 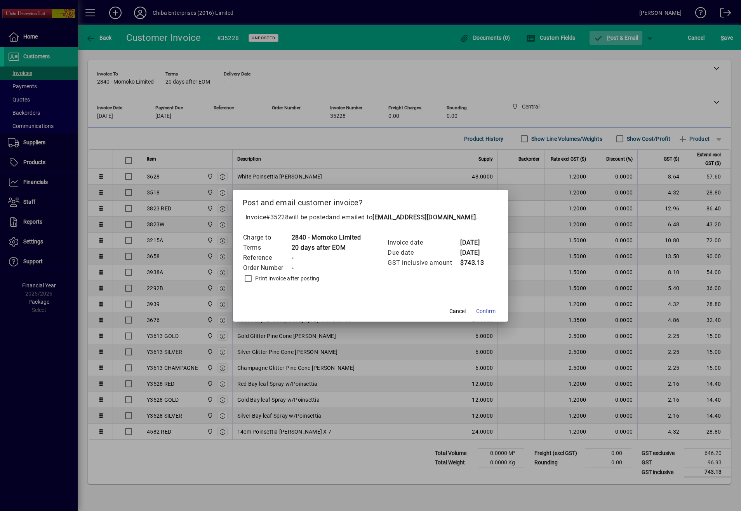 What do you see at coordinates (326, 248) in the screenshot?
I see `td: 20 days after EOM` at bounding box center [326, 248].